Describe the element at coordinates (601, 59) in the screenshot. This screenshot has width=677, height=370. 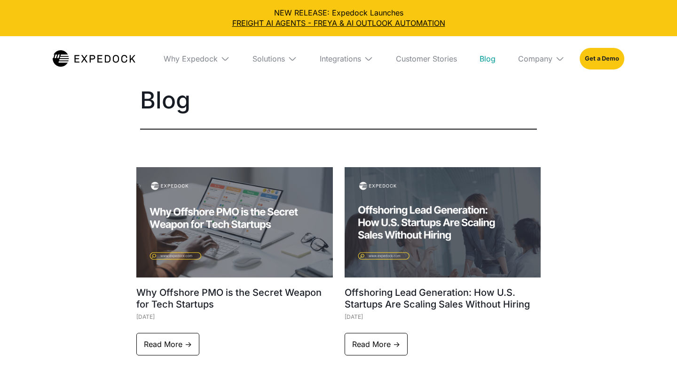
I see `a: Get a Demo` at that location.